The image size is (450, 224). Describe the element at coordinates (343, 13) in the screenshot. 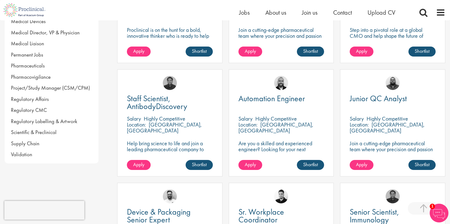

I see `a: Contact` at that location.